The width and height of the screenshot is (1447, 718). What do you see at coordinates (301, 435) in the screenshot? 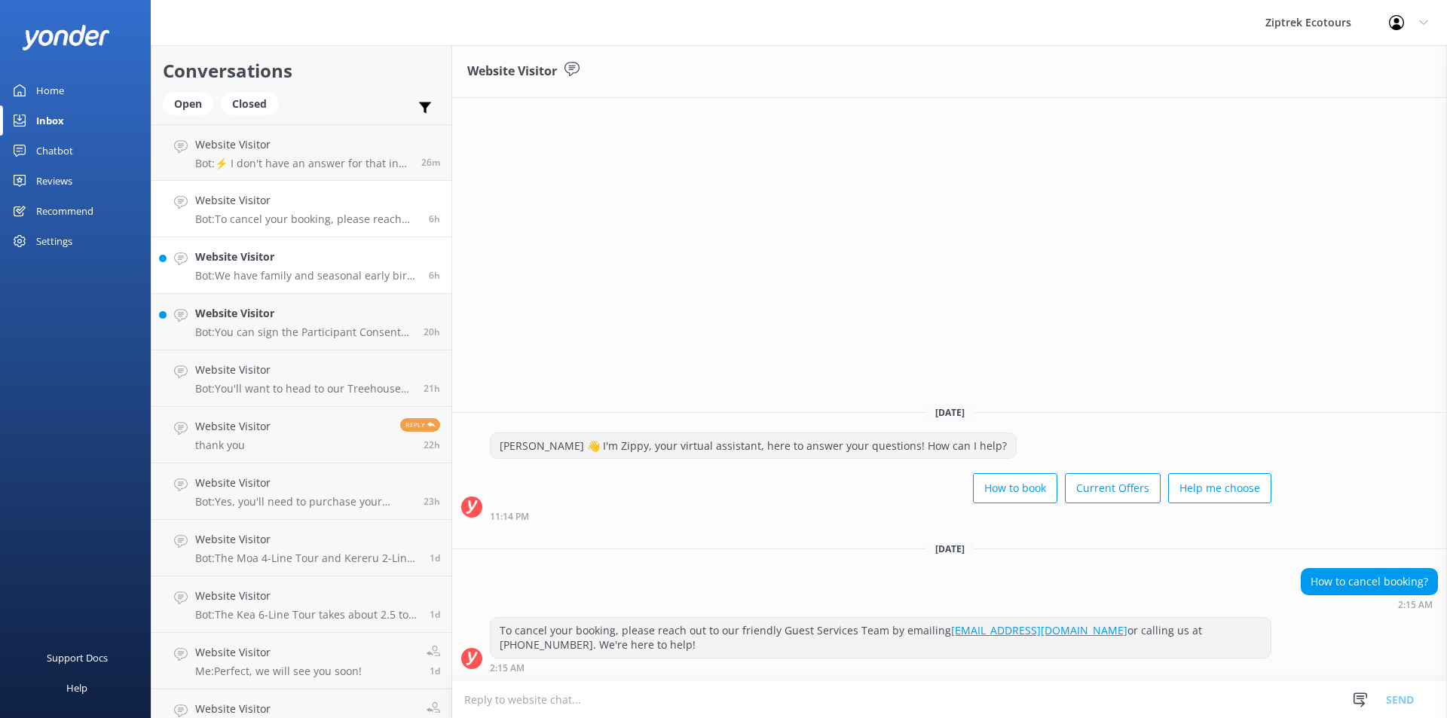
I see `a: Website Visitorthank youReply22h` at bounding box center [301, 435].